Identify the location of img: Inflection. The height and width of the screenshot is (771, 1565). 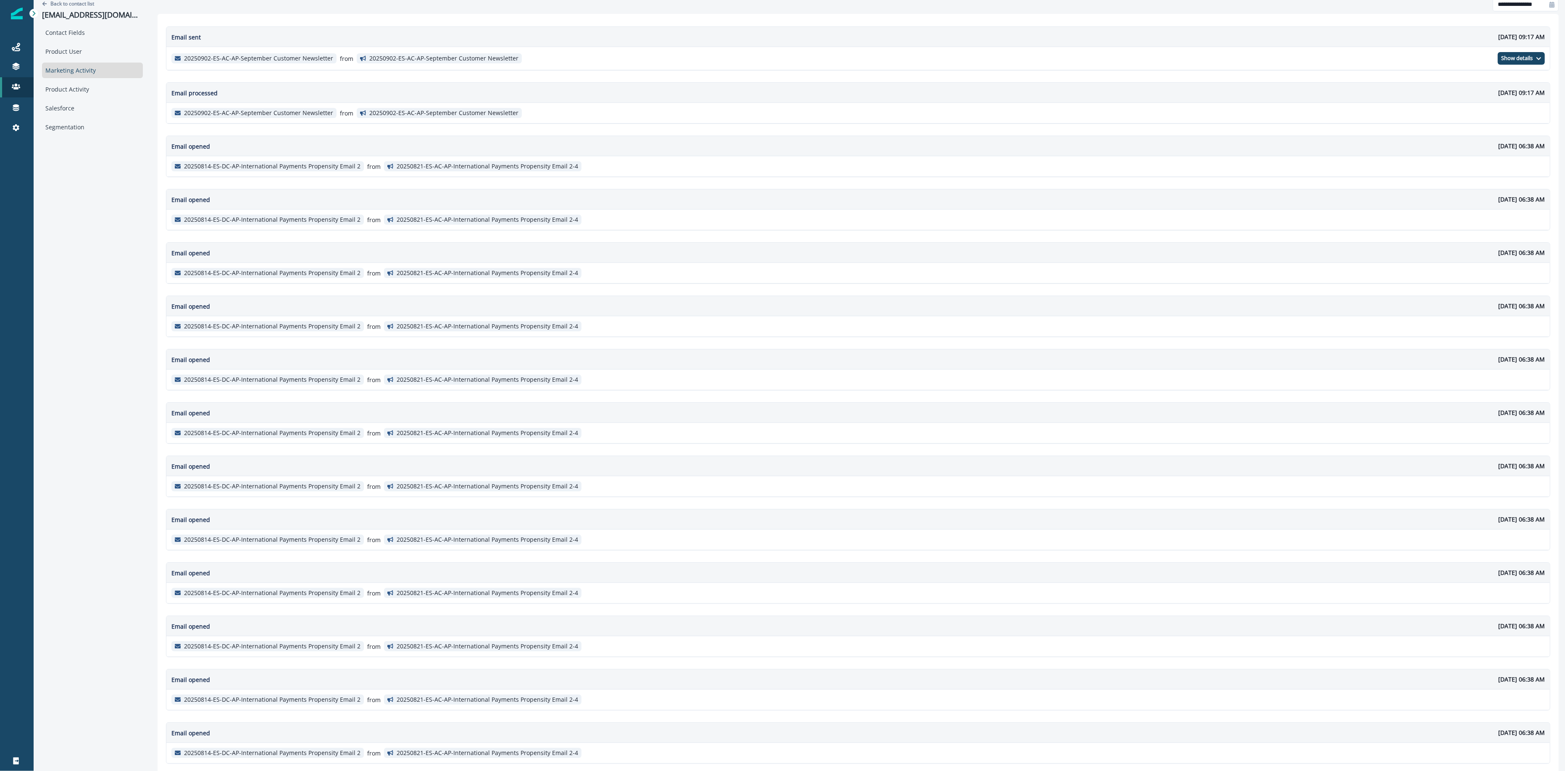
(17, 13).